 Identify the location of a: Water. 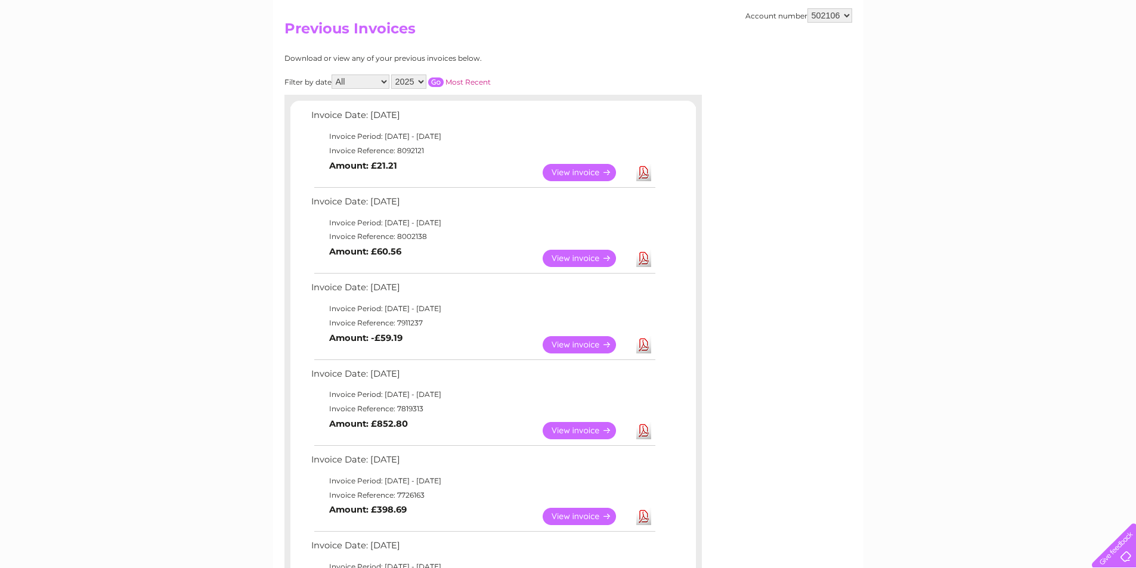
(937, 55).